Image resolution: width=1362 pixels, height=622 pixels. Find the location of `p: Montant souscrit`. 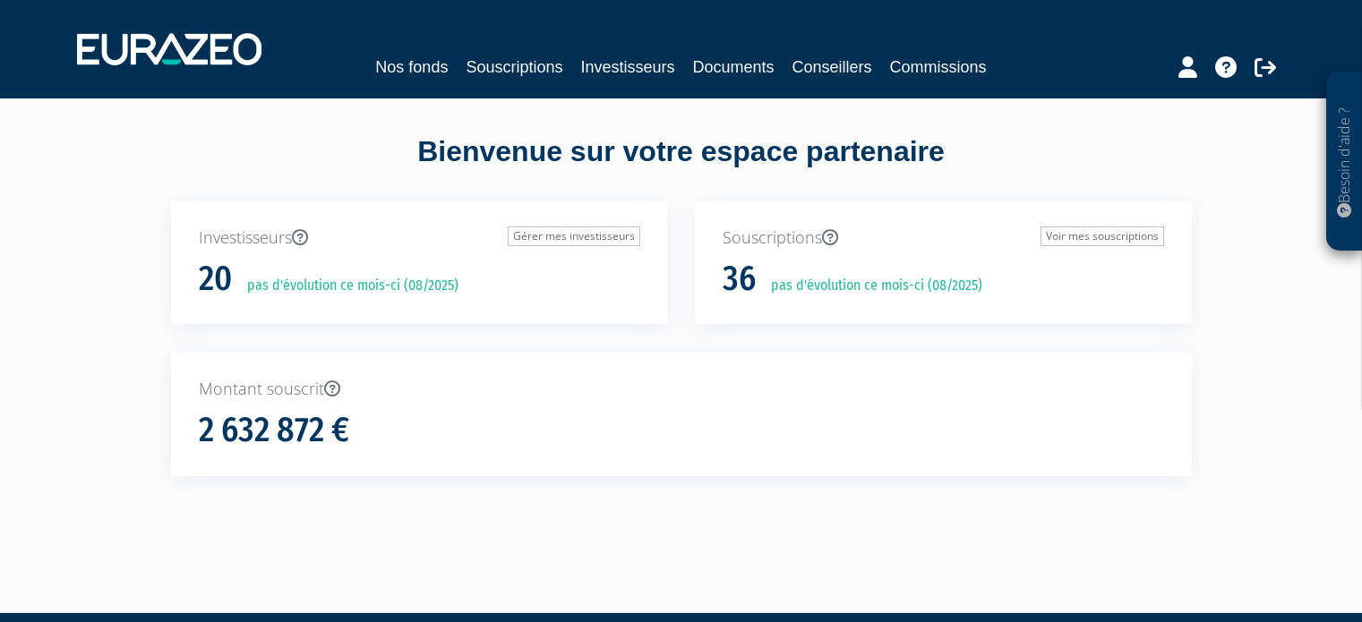

p: Montant souscrit is located at coordinates (681, 390).